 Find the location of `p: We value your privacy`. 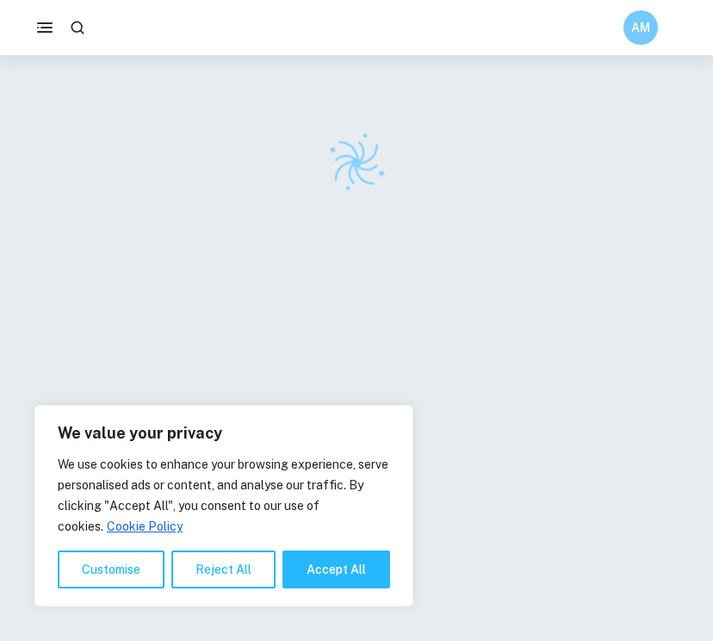

p: We value your privacy is located at coordinates (224, 433).